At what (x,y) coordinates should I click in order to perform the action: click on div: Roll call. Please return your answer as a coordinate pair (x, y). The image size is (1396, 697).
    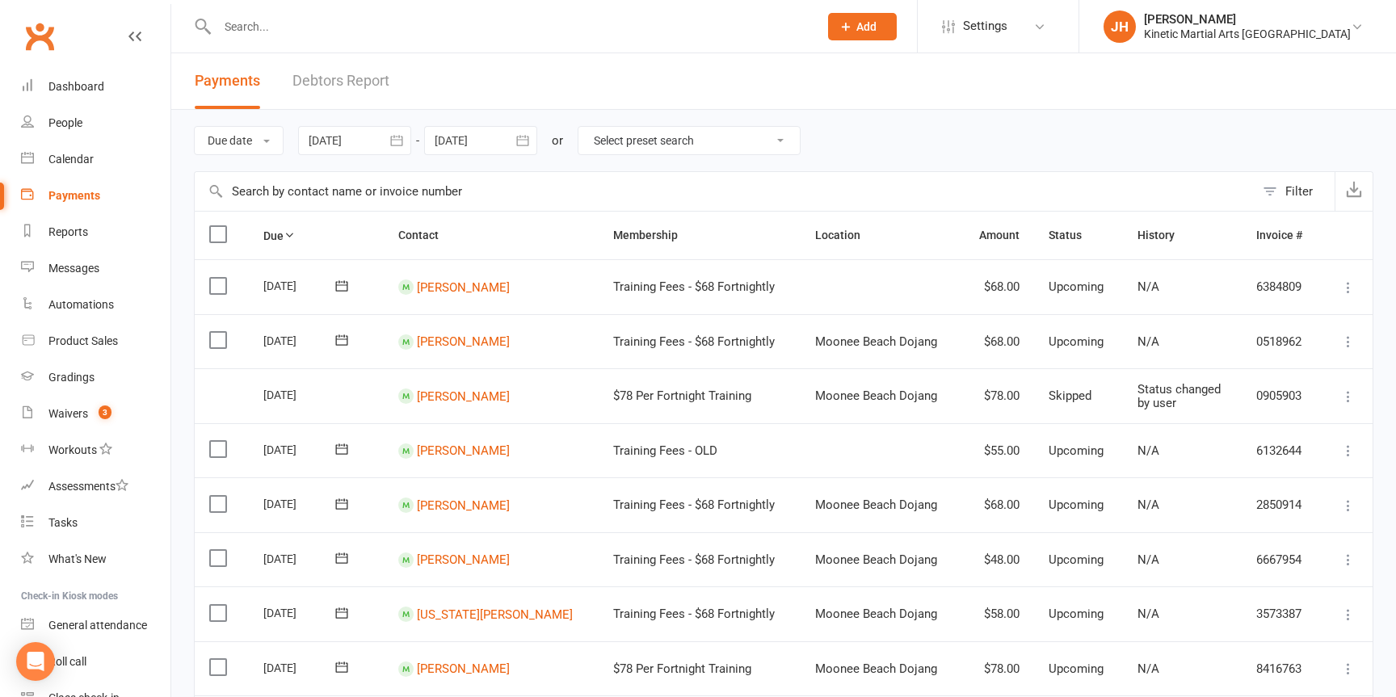
    Looking at the image, I should click on (67, 662).